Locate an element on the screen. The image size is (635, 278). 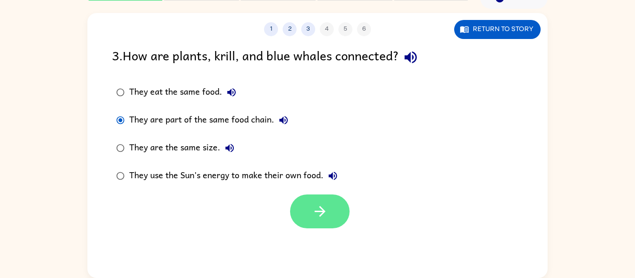
div: They eat the same food. is located at coordinates (185, 92).